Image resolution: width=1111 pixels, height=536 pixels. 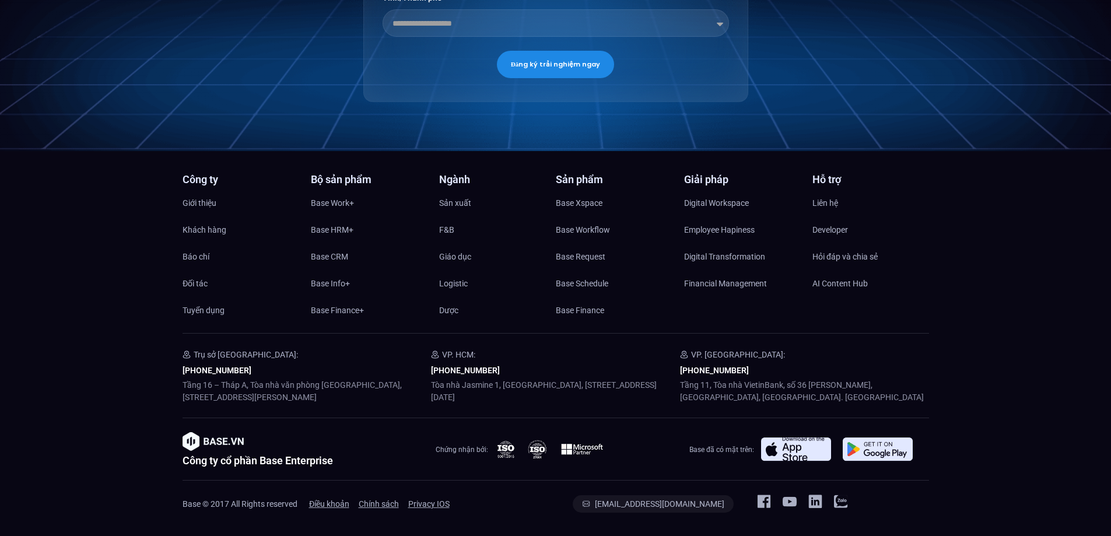 What do you see at coordinates (241, 310) in the screenshot?
I see `a: Tuyển dụng` at bounding box center [241, 310].